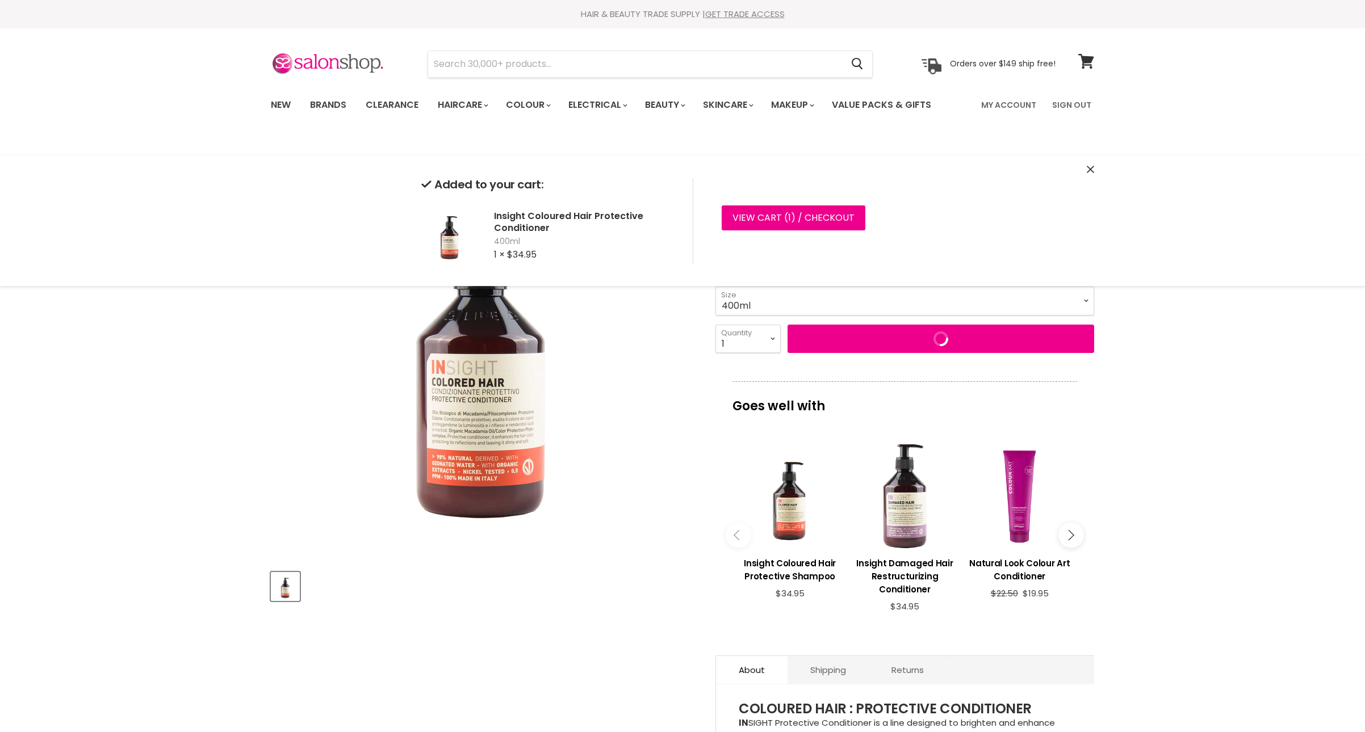  Describe the element at coordinates (610, 105) in the screenshot. I see `ul: Main menu` at that location.